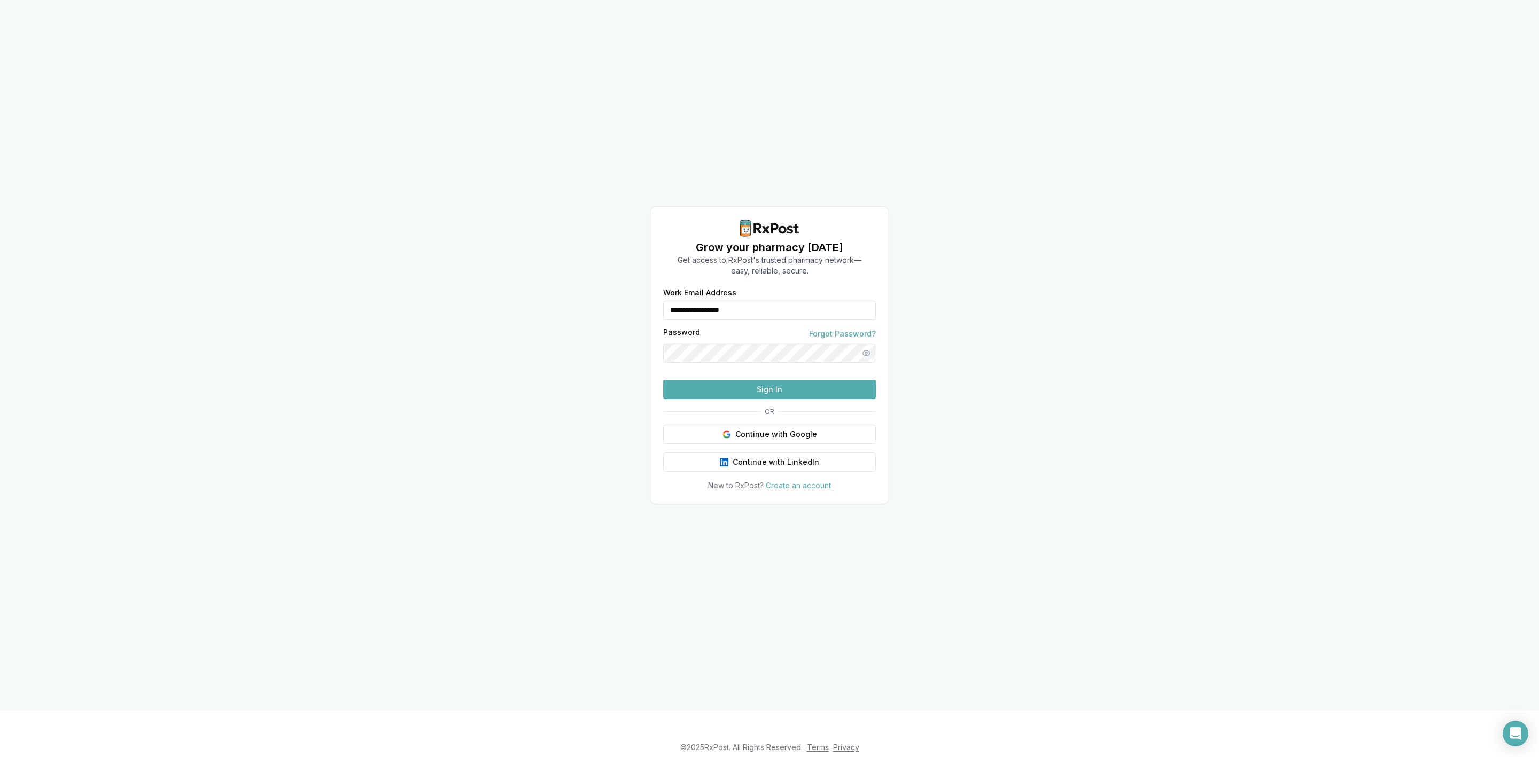  I want to click on button: Sign In, so click(770, 390).